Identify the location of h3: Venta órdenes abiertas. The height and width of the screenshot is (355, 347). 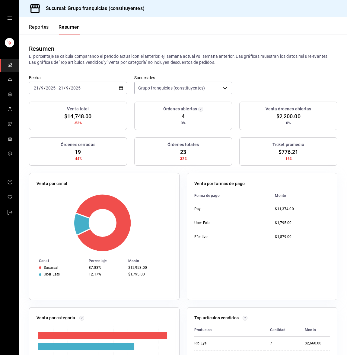
(289, 109).